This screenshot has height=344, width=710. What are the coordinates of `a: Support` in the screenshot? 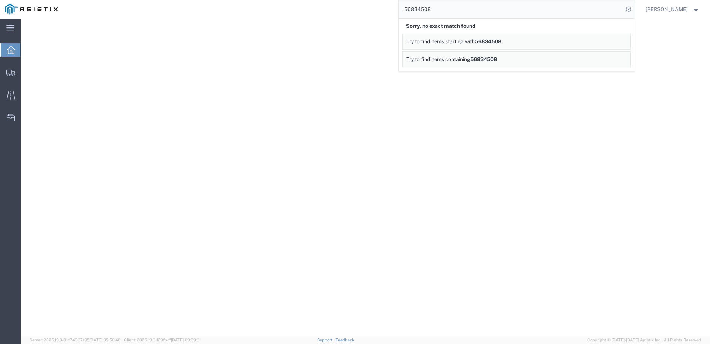 It's located at (327, 340).